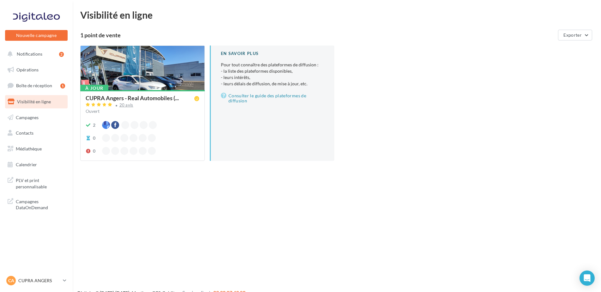 Image resolution: width=601 pixels, height=292 pixels. What do you see at coordinates (273, 74) in the screenshot?
I see `p: Pour tout connaître des plateformes de diffusion :` at bounding box center [273, 74].